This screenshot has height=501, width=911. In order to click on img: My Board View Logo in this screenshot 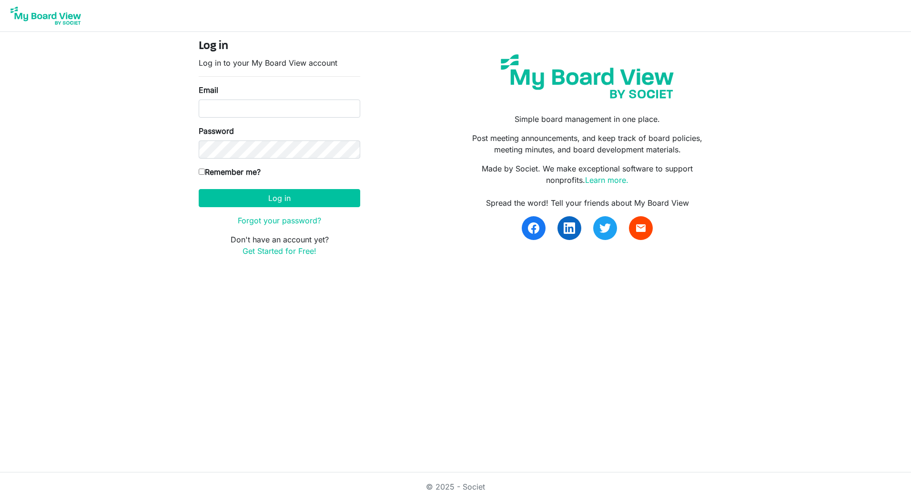, I will do `click(46, 16)`.